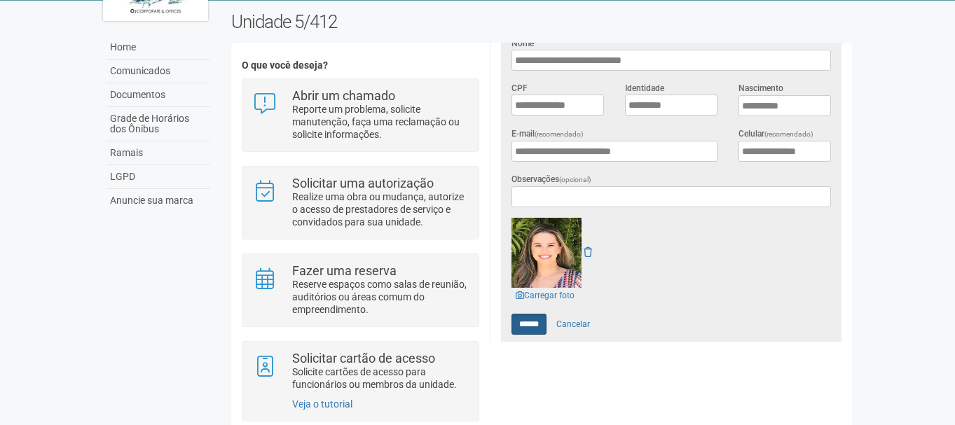  I want to click on a: Documentos, so click(158, 95).